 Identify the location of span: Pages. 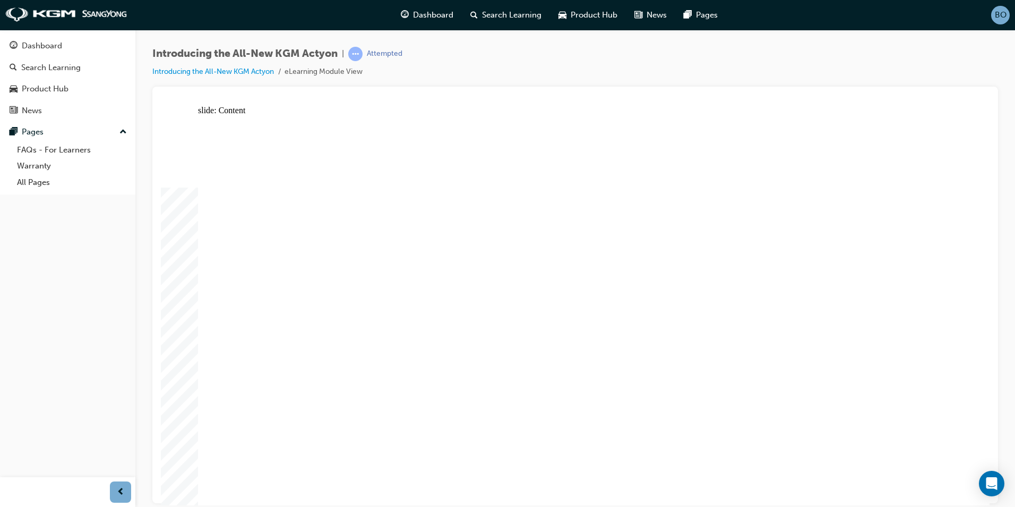
(707, 15).